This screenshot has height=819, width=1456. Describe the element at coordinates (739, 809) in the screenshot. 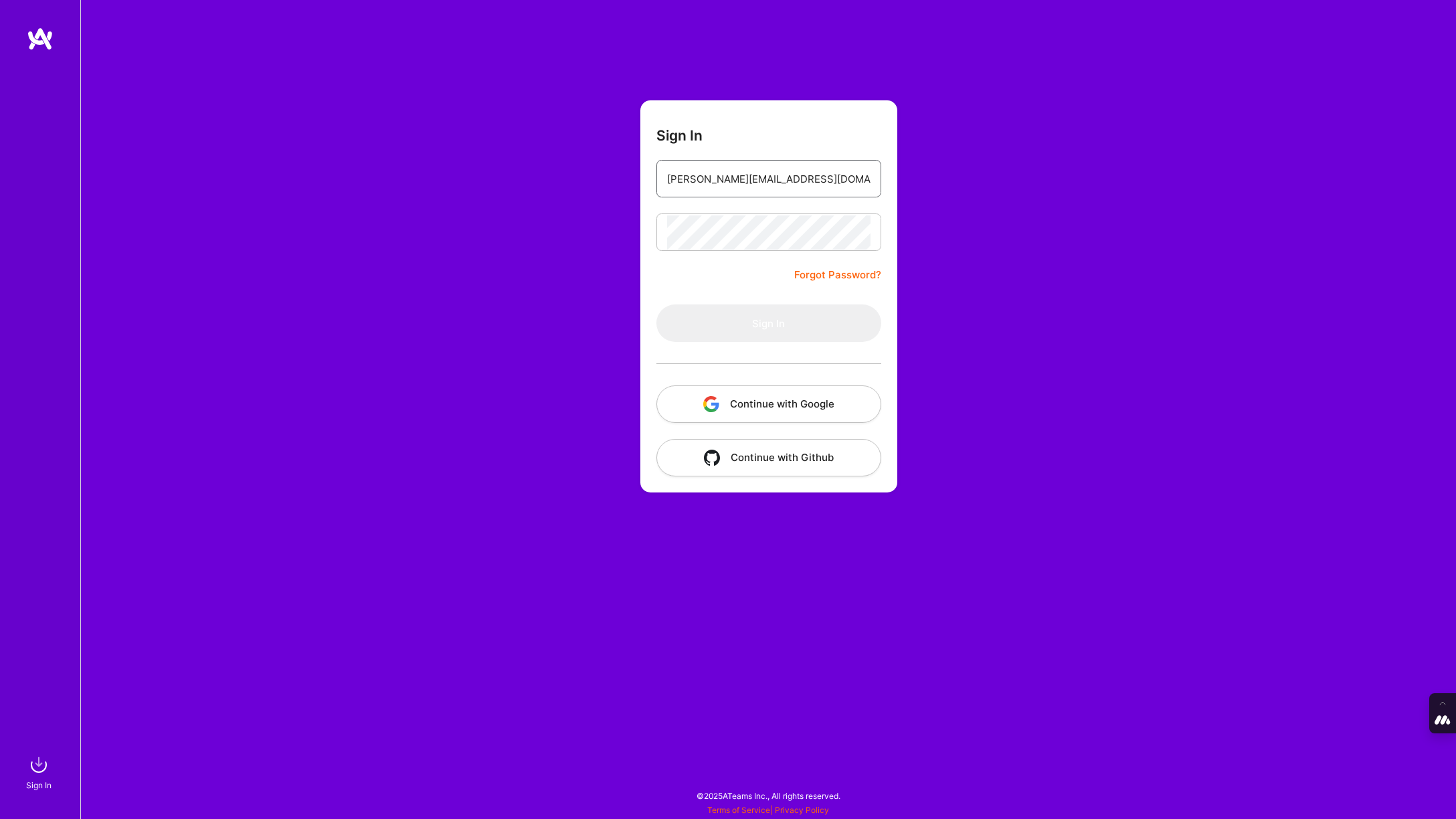

I see `a: Terms of Service` at that location.